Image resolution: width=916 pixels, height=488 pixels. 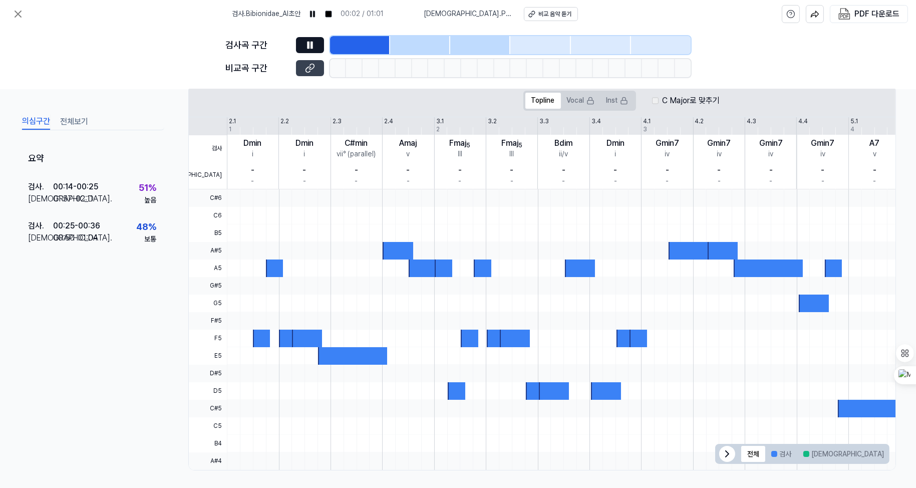 What do you see at coordinates (877, 14) in the screenshot?
I see `div: PDF 다운로드` at bounding box center [877, 14].